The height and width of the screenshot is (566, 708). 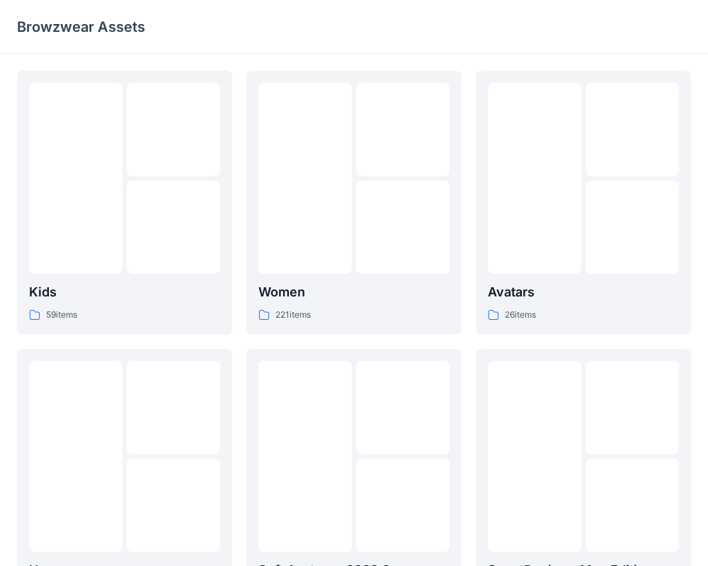 What do you see at coordinates (354, 202) in the screenshot?
I see `a: Women221items` at bounding box center [354, 202].